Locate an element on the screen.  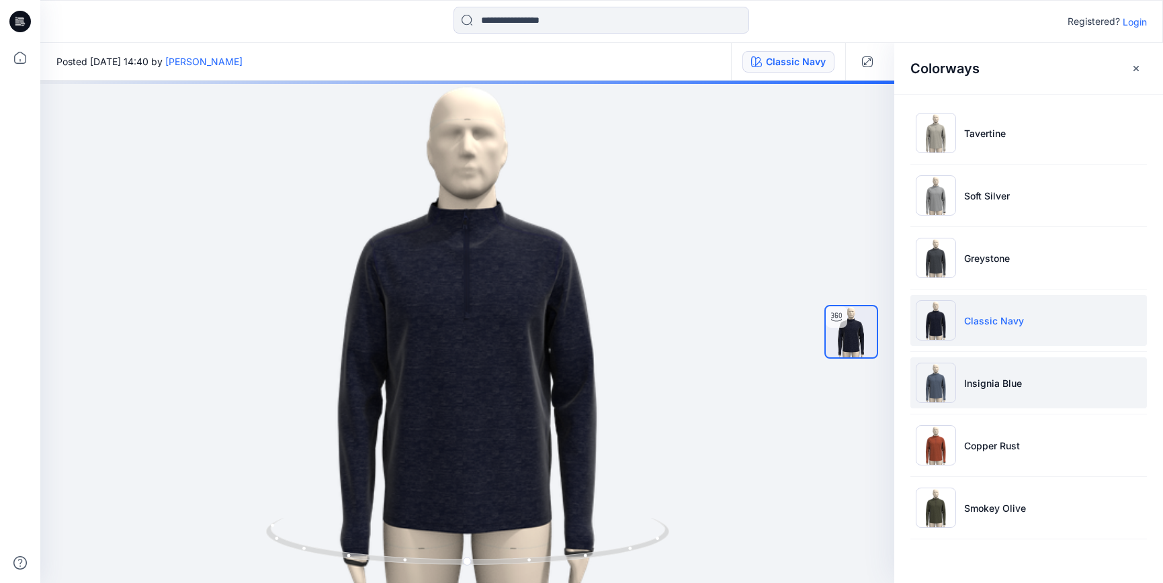
img: Classic Navy is located at coordinates (936, 321).